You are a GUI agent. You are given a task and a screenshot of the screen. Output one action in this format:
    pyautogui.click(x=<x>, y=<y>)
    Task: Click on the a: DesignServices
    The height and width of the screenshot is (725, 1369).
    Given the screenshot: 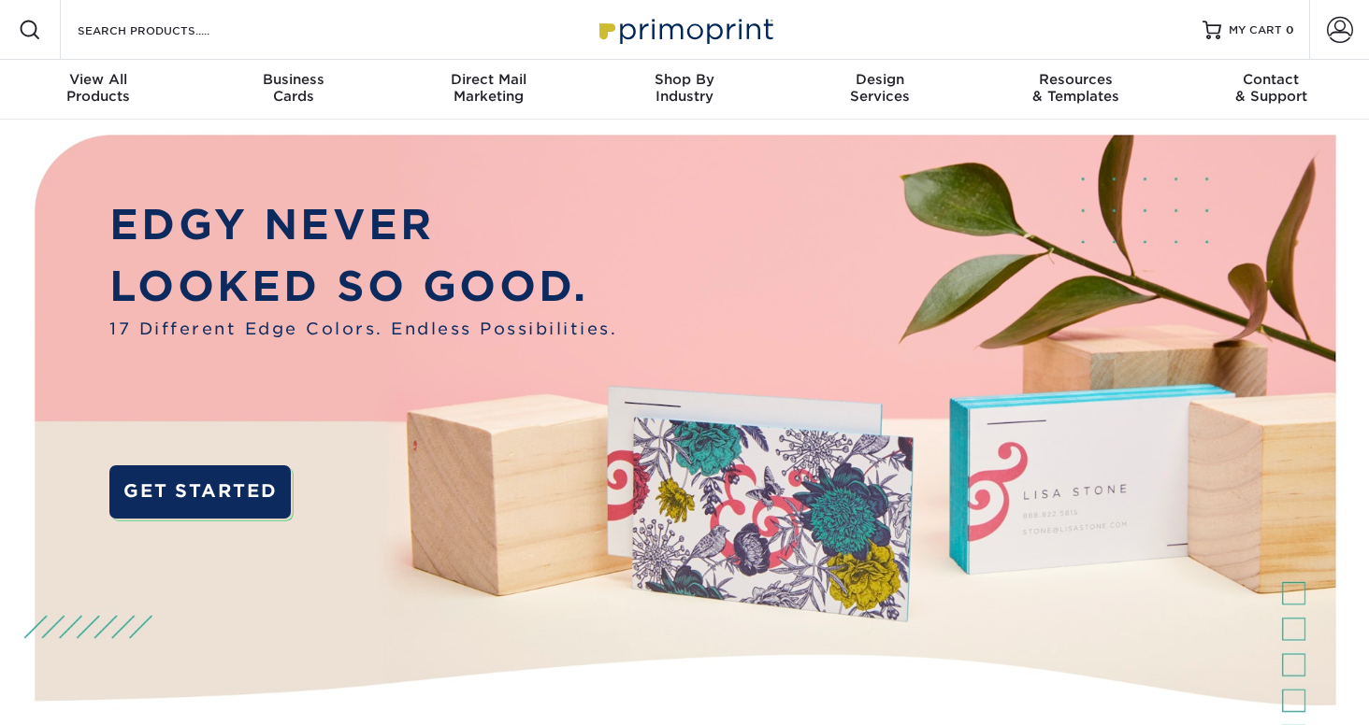 What is the action you would take?
    pyautogui.click(x=880, y=90)
    